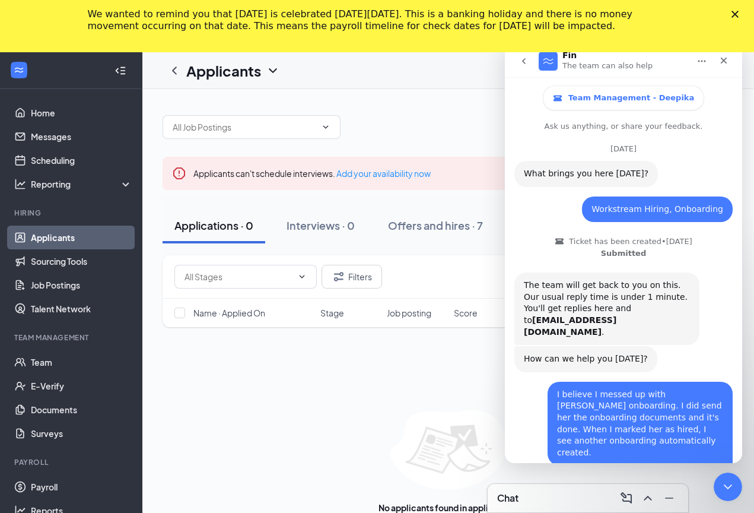 The height and width of the screenshot is (513, 754). Describe the element at coordinates (435, 225) in the screenshot. I see `div: Offers and hires · 7` at that location.